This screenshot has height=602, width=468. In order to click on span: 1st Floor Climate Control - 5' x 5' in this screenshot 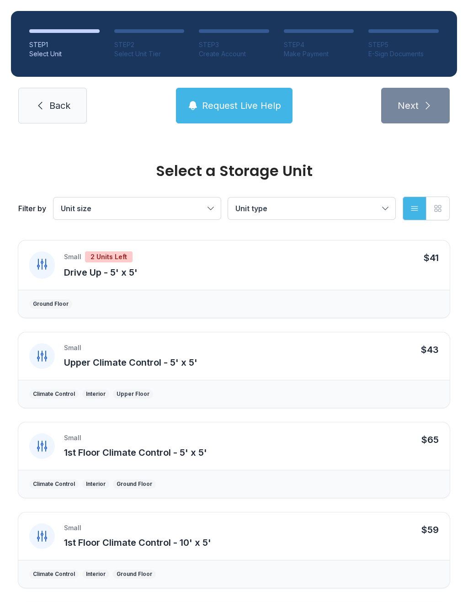, I will do `click(135, 452)`.